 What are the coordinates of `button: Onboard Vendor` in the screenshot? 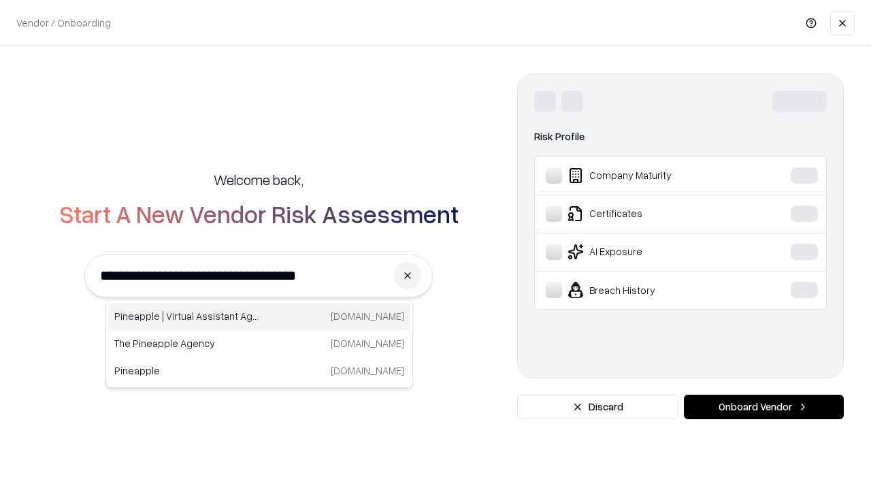 It's located at (763, 407).